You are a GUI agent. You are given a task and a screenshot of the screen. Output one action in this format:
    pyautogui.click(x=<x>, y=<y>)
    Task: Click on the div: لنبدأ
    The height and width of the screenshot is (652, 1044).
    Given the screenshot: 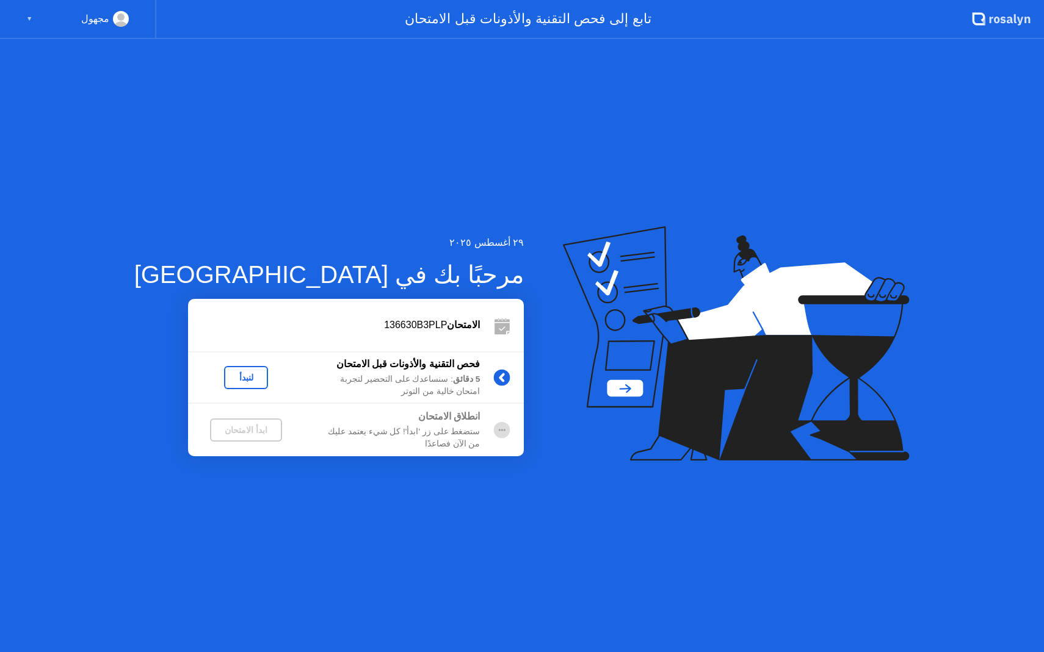 What is the action you would take?
    pyautogui.click(x=246, y=378)
    